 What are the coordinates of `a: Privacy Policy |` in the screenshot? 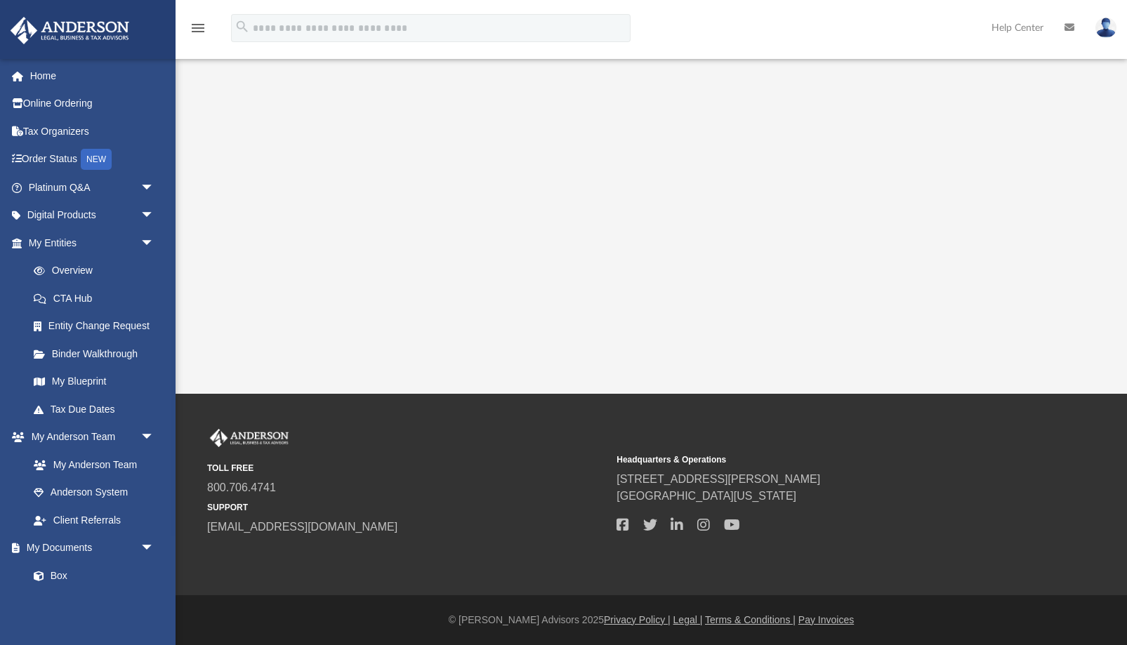 It's located at (637, 620).